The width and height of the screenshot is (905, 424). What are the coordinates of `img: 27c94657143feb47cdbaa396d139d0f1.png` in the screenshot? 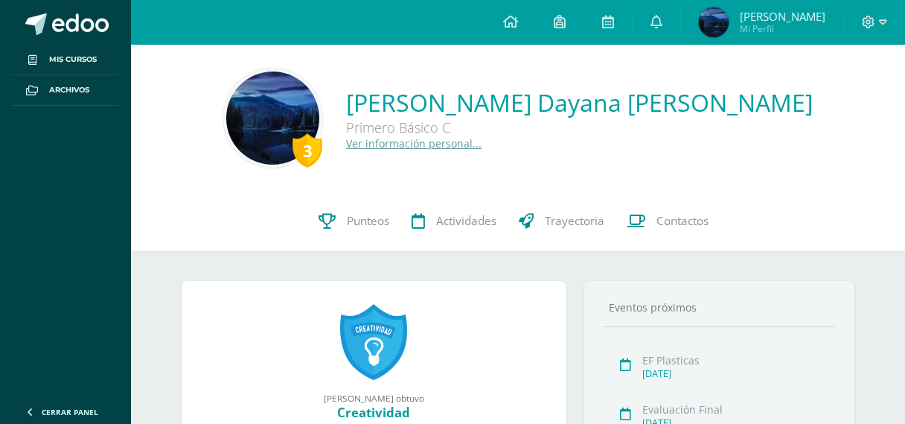 It's located at (273, 118).